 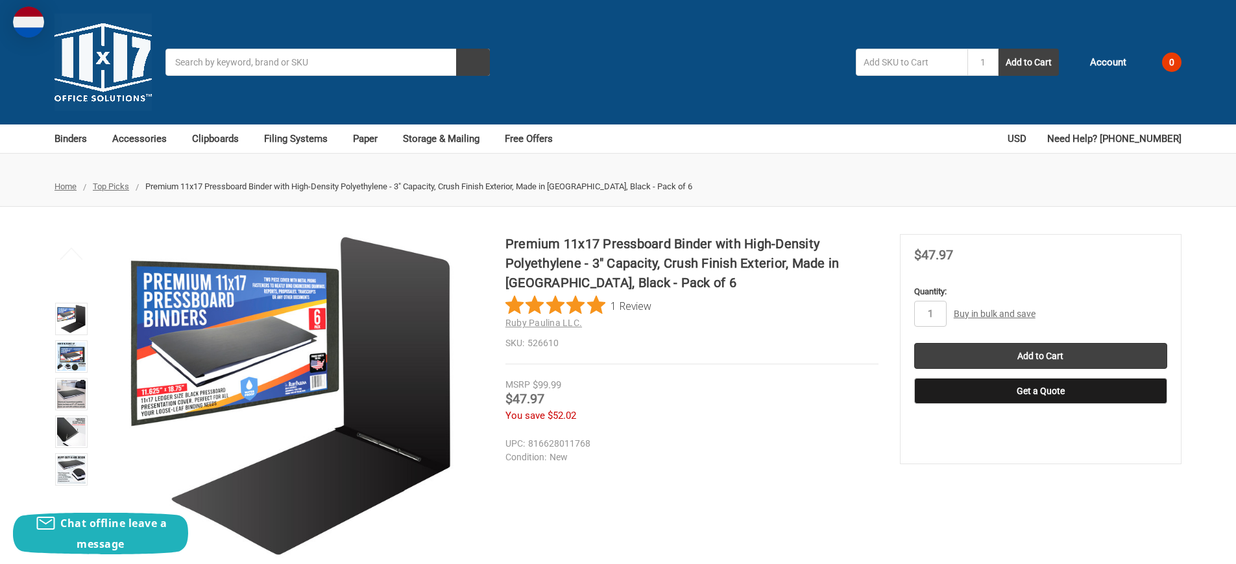 I want to click on span: You save, so click(x=525, y=416).